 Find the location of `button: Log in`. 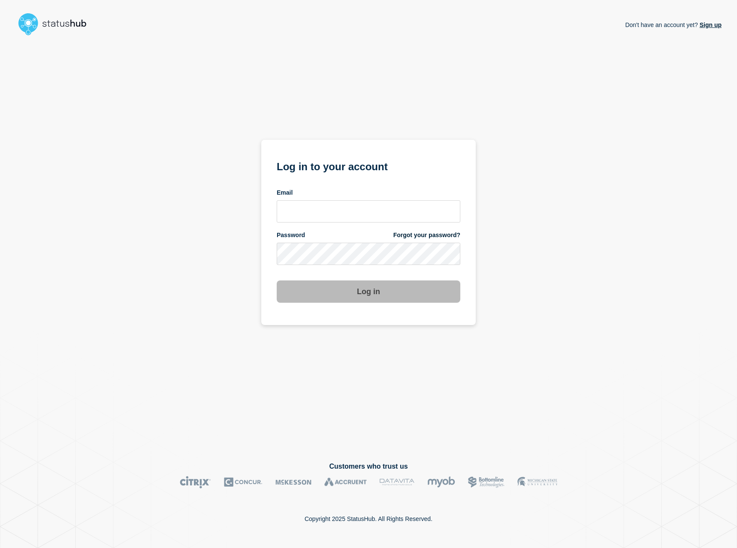

button: Log in is located at coordinates (368, 292).